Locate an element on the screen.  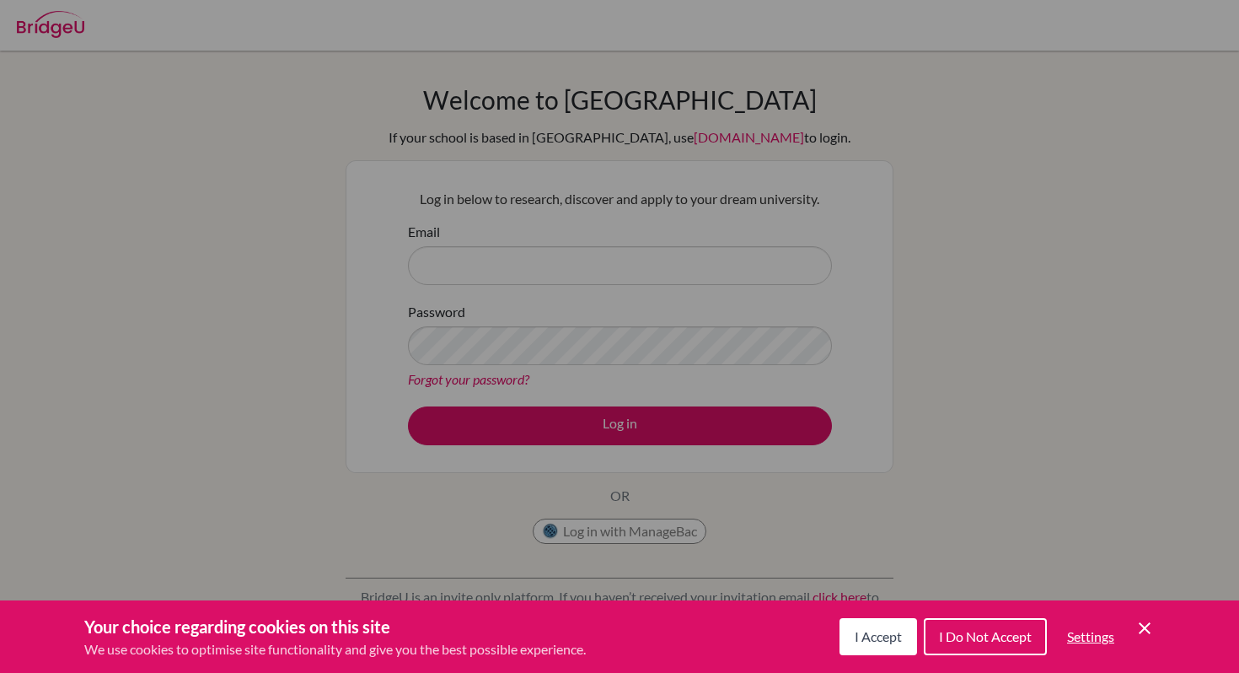
h3: Your choice regarding cookies on this site is located at coordinates (335, 626).